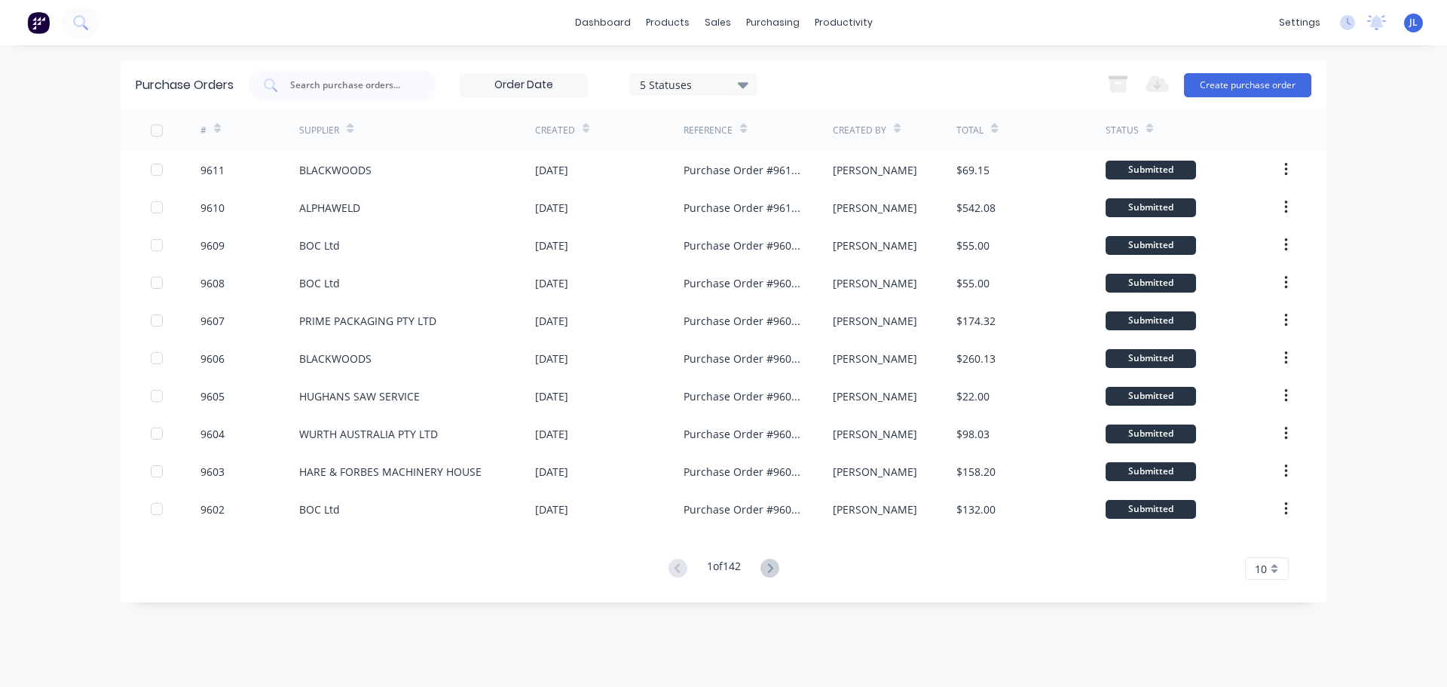  What do you see at coordinates (973, 396) in the screenshot?
I see `div: $22.00` at bounding box center [973, 396].